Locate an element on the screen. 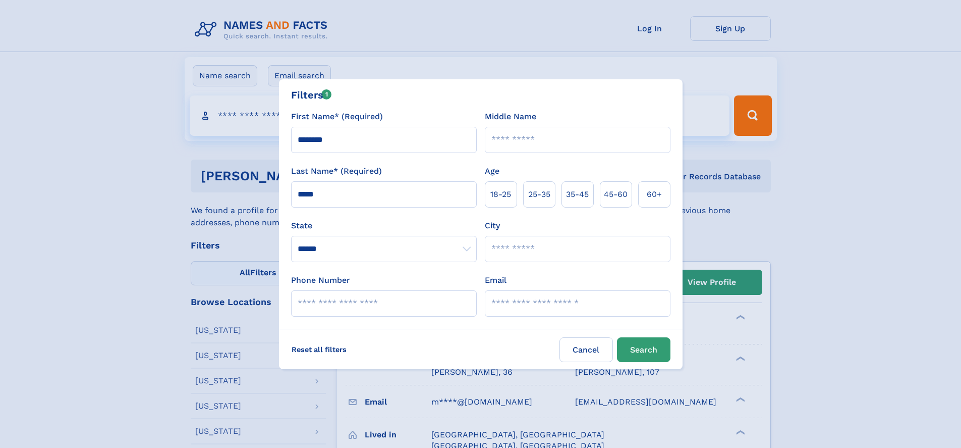 The image size is (961, 448). label: Cancel is located at coordinates (586, 349).